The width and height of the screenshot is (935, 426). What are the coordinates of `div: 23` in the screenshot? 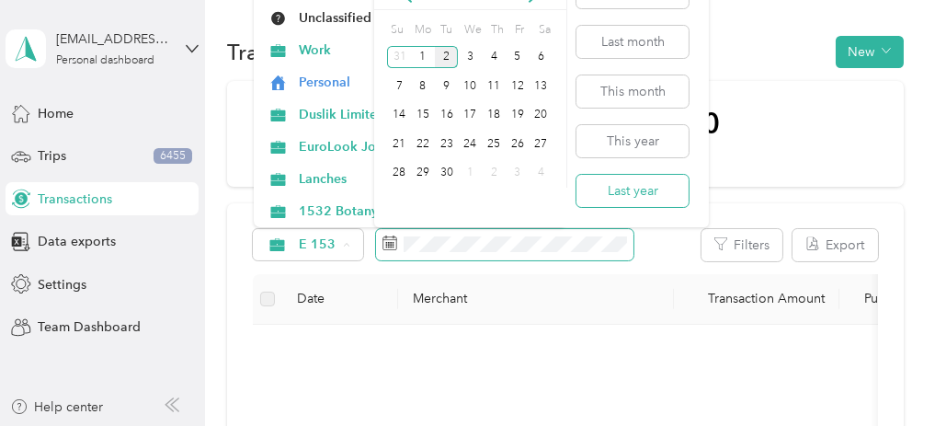 It's located at (447, 143).